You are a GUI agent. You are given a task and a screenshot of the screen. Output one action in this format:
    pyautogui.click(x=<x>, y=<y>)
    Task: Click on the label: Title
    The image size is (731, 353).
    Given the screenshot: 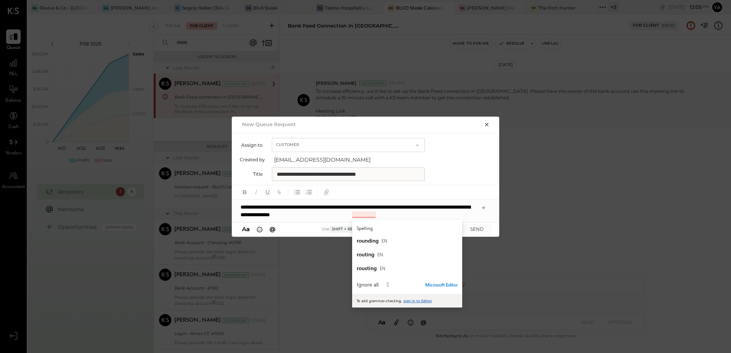 What is the action you would take?
    pyautogui.click(x=251, y=174)
    